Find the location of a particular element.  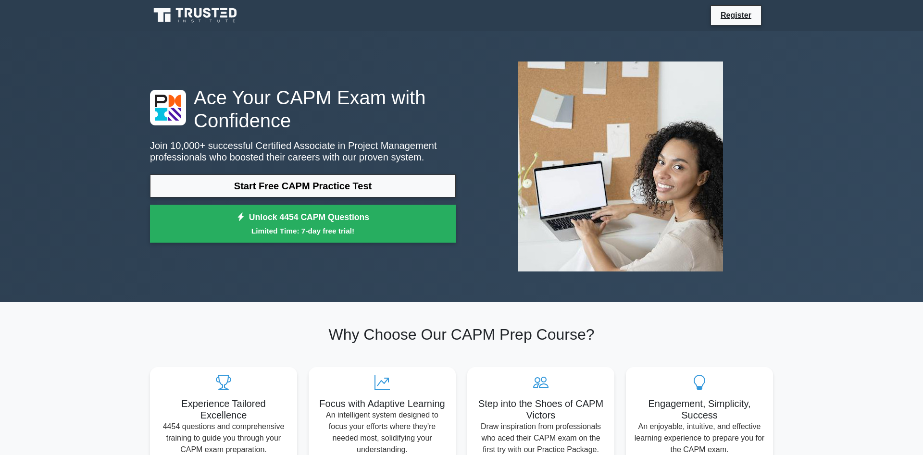

h1: Ace Your CAPM Exam with Confidence is located at coordinates (303, 109).